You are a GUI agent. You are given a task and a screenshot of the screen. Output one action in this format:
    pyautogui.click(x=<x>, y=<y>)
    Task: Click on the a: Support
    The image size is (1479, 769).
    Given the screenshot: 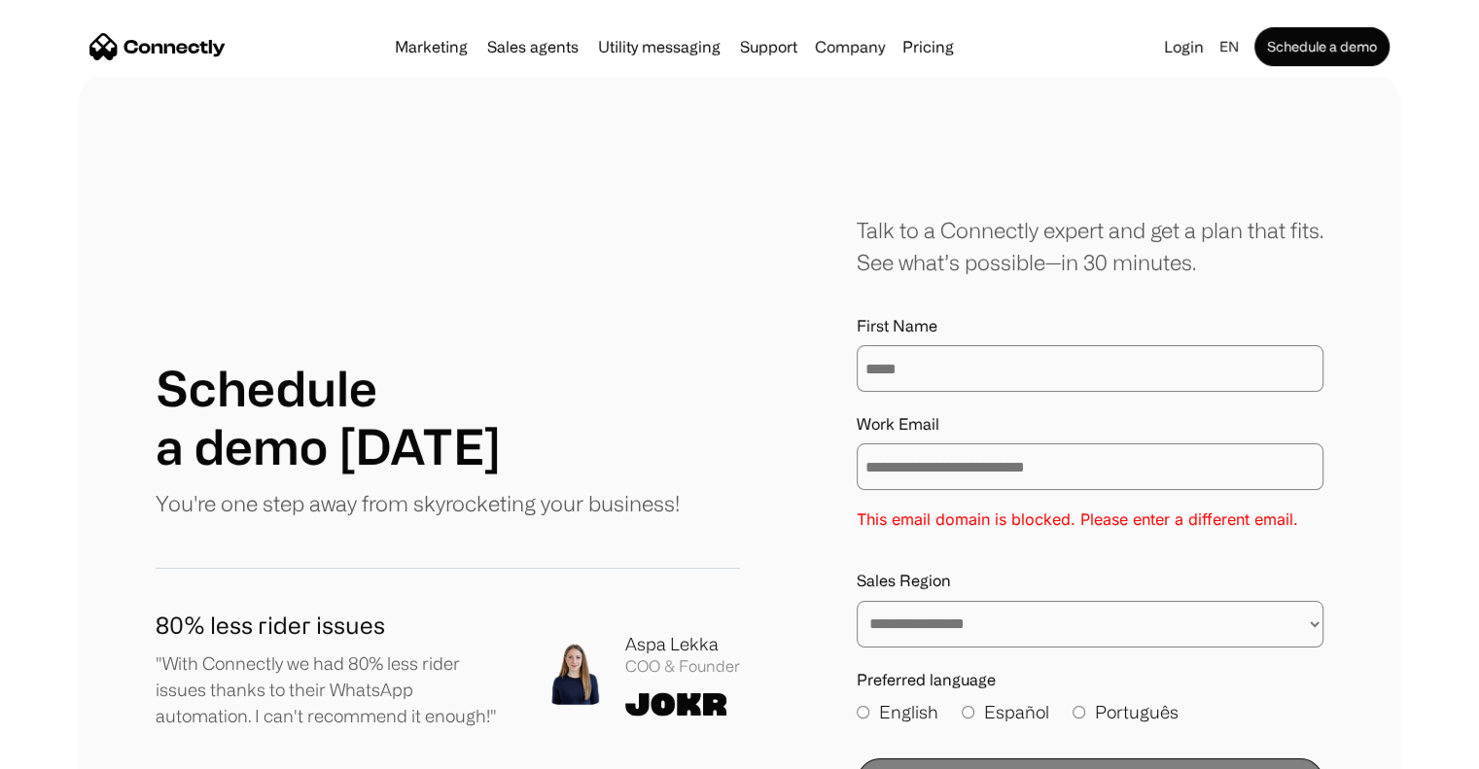 What is the action you would take?
    pyautogui.click(x=768, y=47)
    